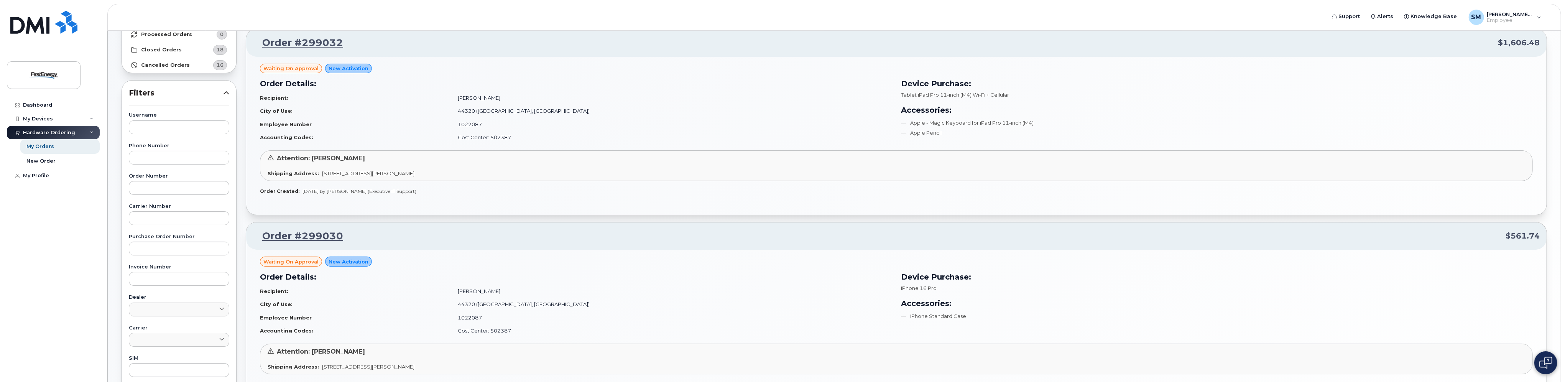 This screenshot has width=1565, height=382. Describe the element at coordinates (179, 50) in the screenshot. I see `a: Closed Orders18` at that location.